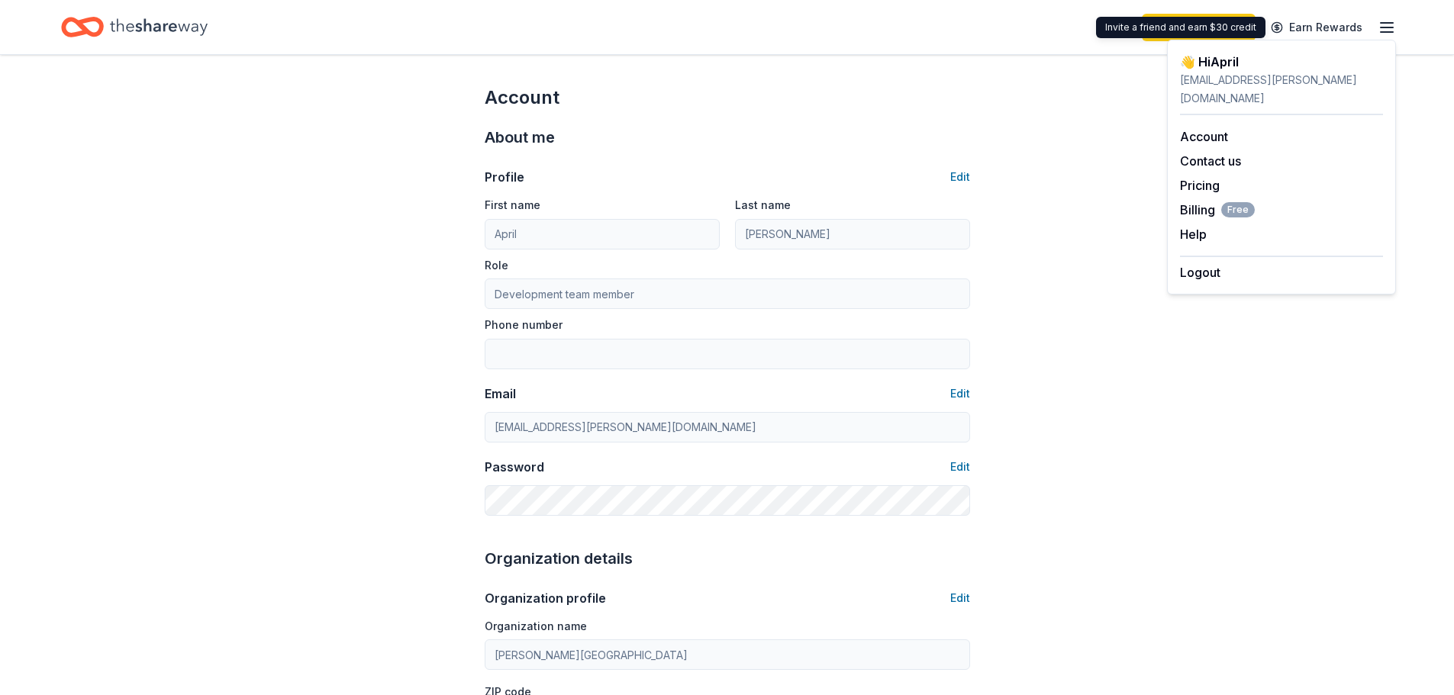  What do you see at coordinates (515, 467) in the screenshot?
I see `div: Password` at bounding box center [515, 467].